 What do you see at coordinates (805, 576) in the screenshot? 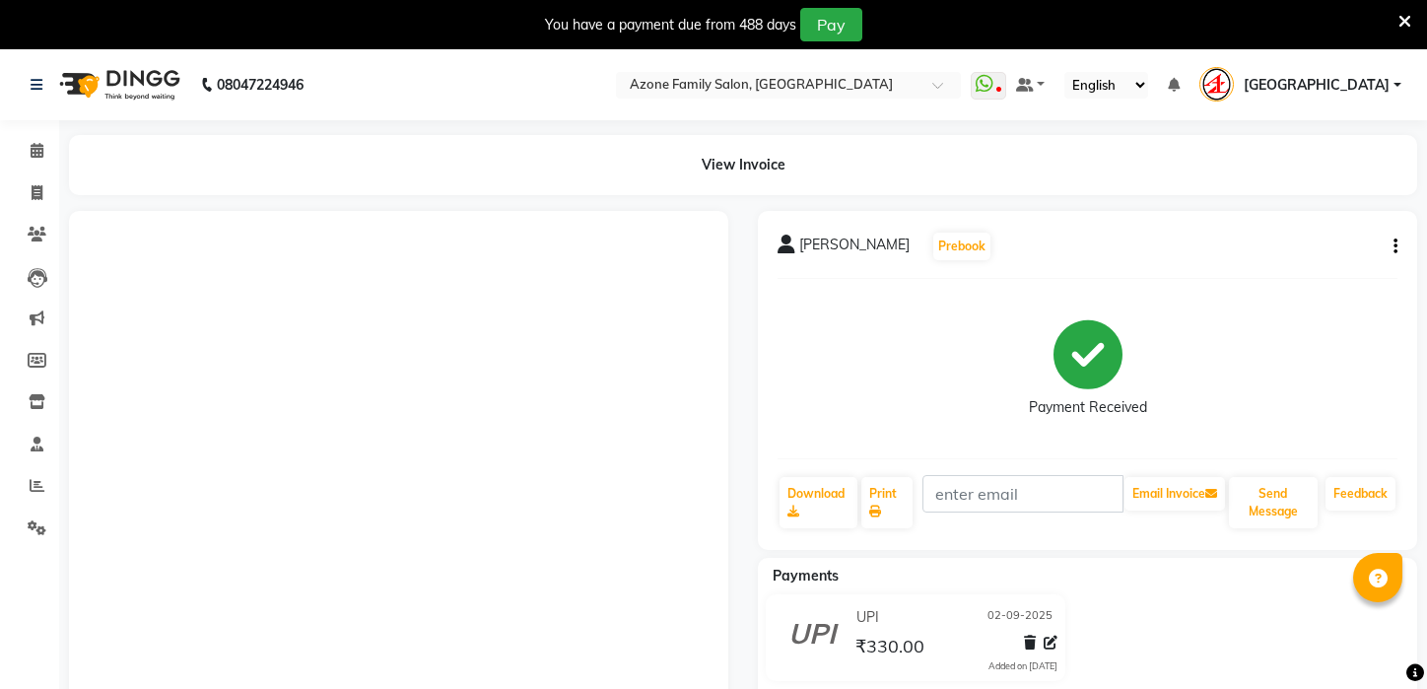
I see `span: Payments` at bounding box center [805, 576].